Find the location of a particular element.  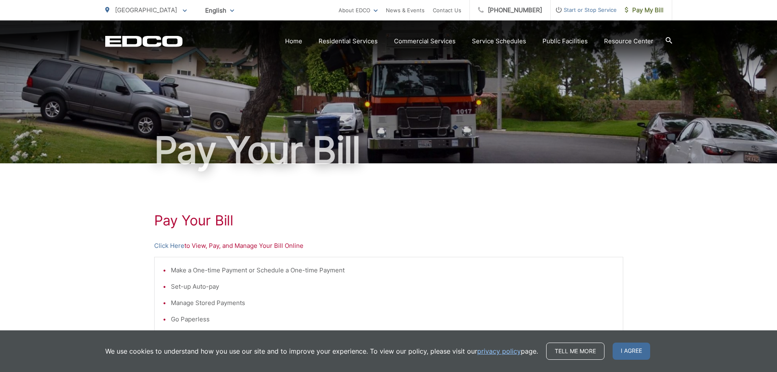

a: Public Facilities is located at coordinates (565, 41).